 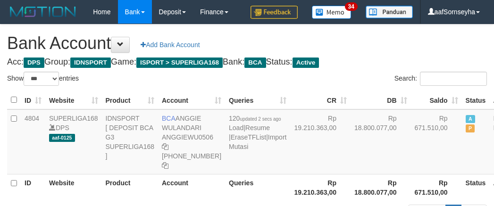 I want to click on th: Rp 18.800.077,00, so click(x=381, y=187).